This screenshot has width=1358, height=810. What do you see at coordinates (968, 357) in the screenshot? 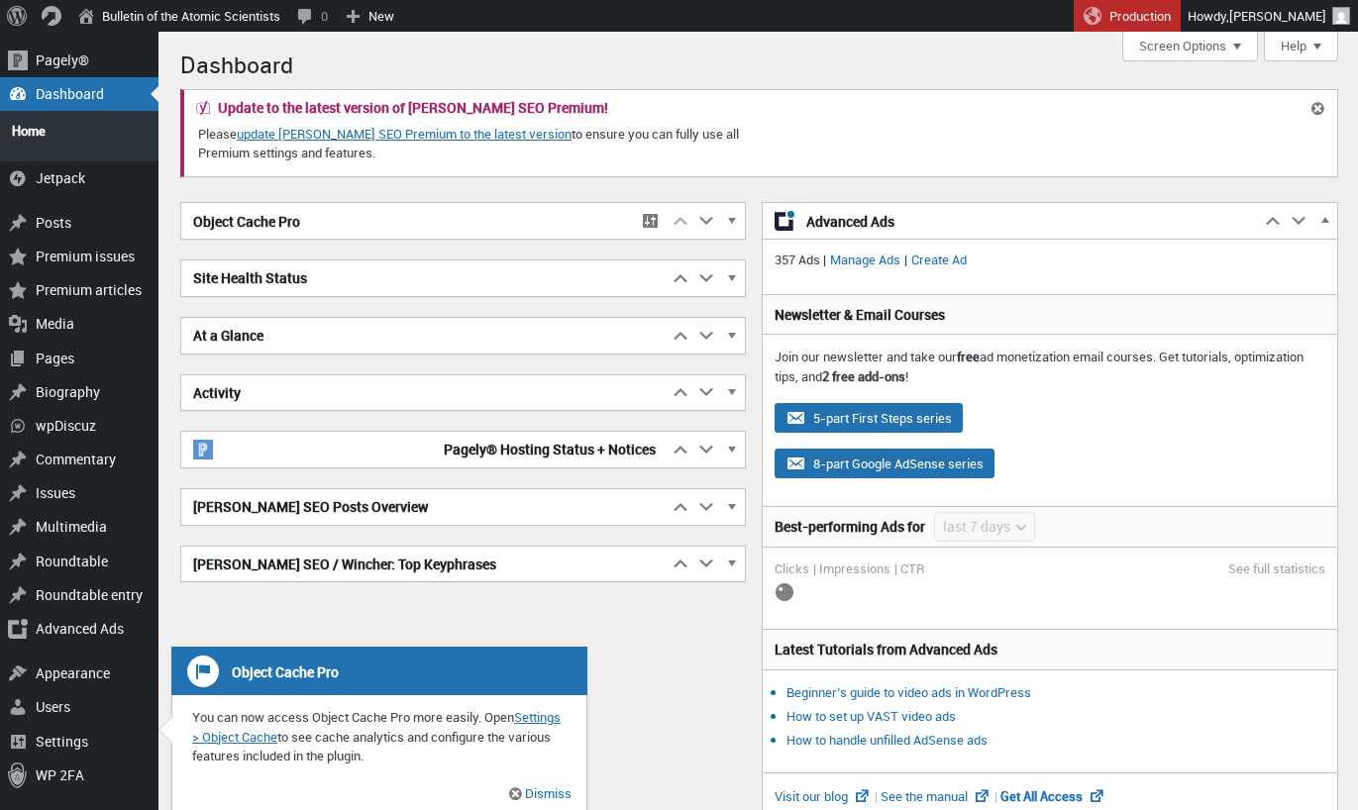
I see `strong: free` at bounding box center [968, 357].